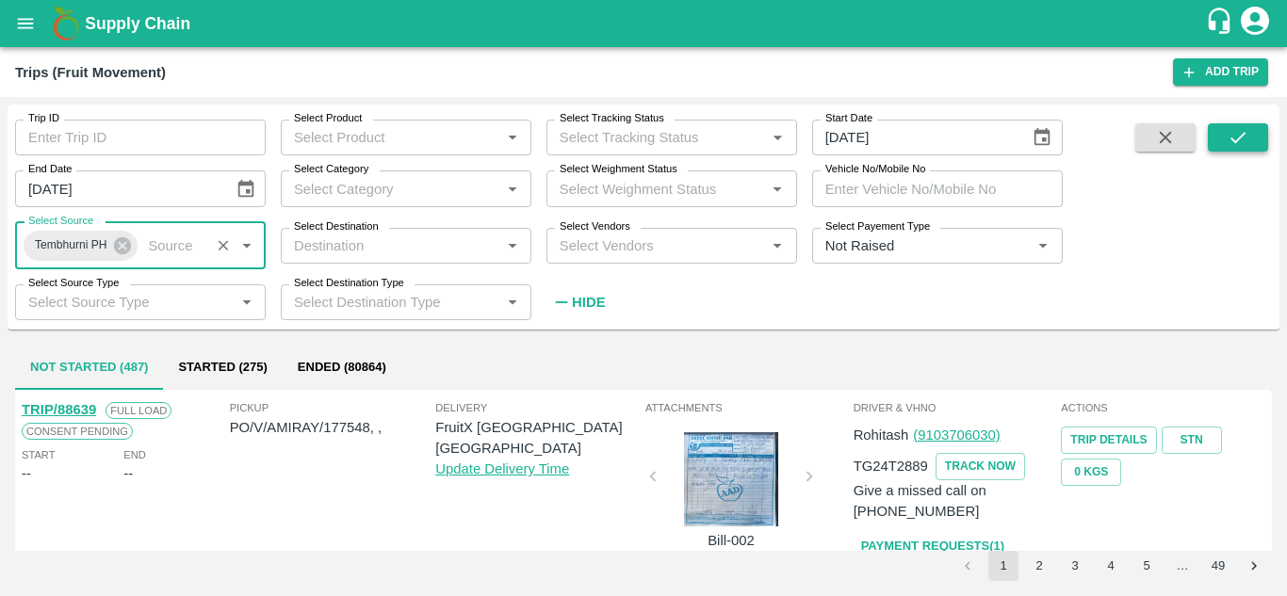 This screenshot has height=596, width=1287. I want to click on b: Supply Chain, so click(138, 24).